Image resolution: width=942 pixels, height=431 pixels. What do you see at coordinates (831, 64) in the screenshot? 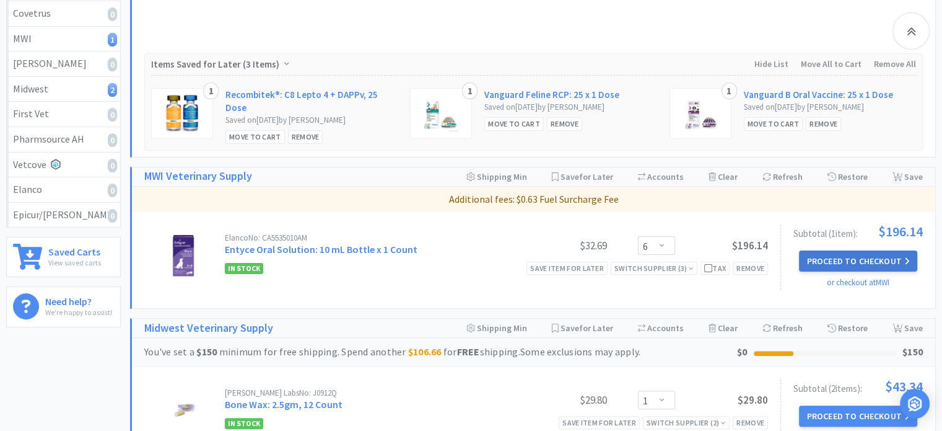
I see `span: Move All to Cart` at bounding box center [831, 64].